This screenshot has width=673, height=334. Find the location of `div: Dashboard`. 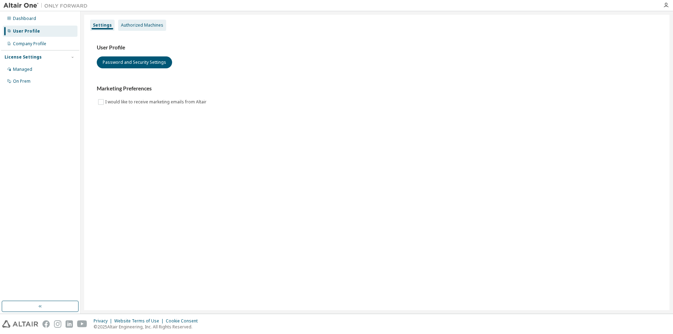

div: Dashboard is located at coordinates (25, 19).